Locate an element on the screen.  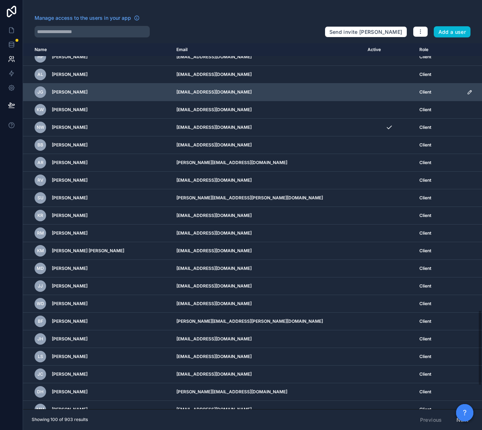
a: Add a user is located at coordinates (452, 32).